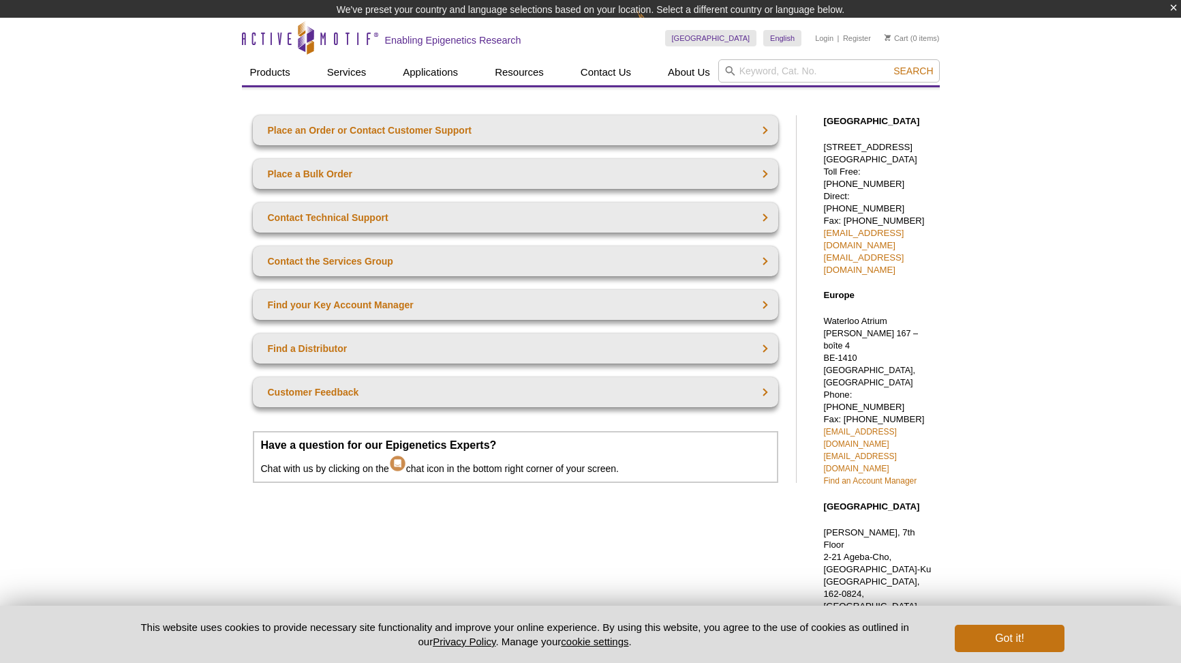 The width and height of the screenshot is (1181, 663). I want to click on input: Keyword, Cat. No., so click(829, 71).